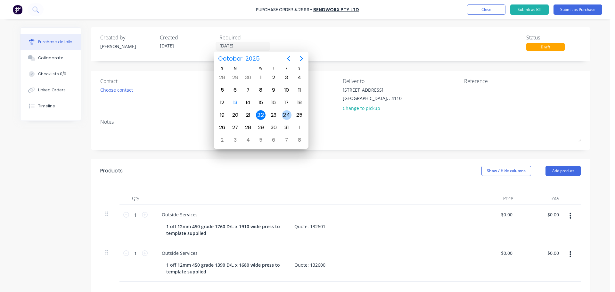 Image resolution: width=615 pixels, height=292 pixels. Describe the element at coordinates (530, 10) in the screenshot. I see `button: Submit as Bill` at that location.